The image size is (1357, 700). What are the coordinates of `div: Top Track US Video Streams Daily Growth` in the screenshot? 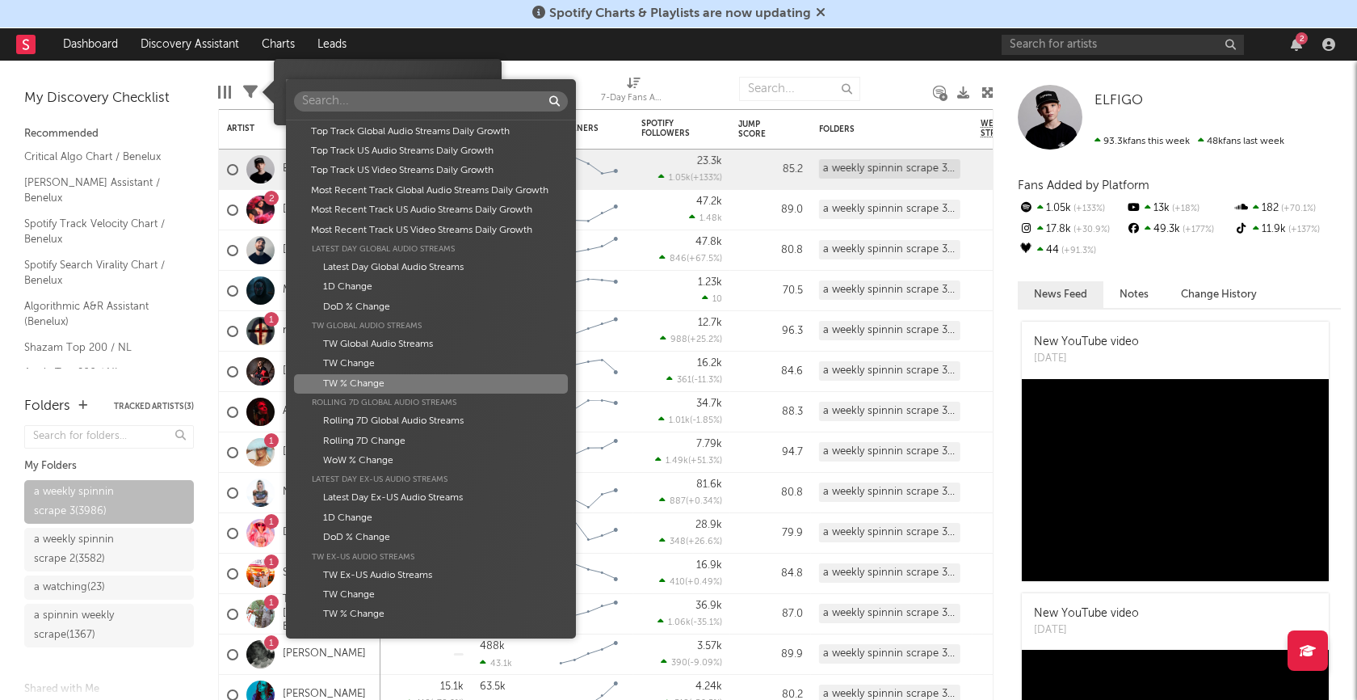 It's located at (431, 170).